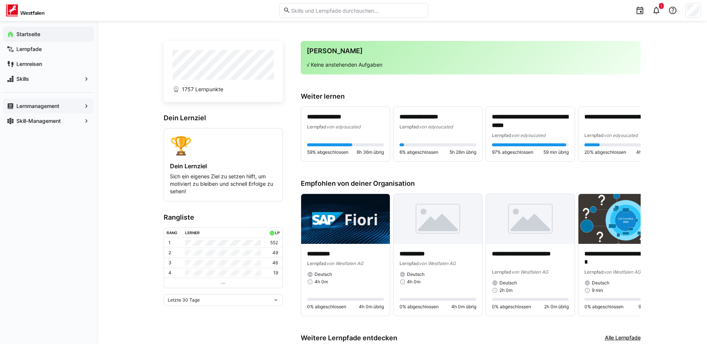  Describe the element at coordinates (471, 65) in the screenshot. I see `p: √ Keine anstehenden Aufgaben` at that location.